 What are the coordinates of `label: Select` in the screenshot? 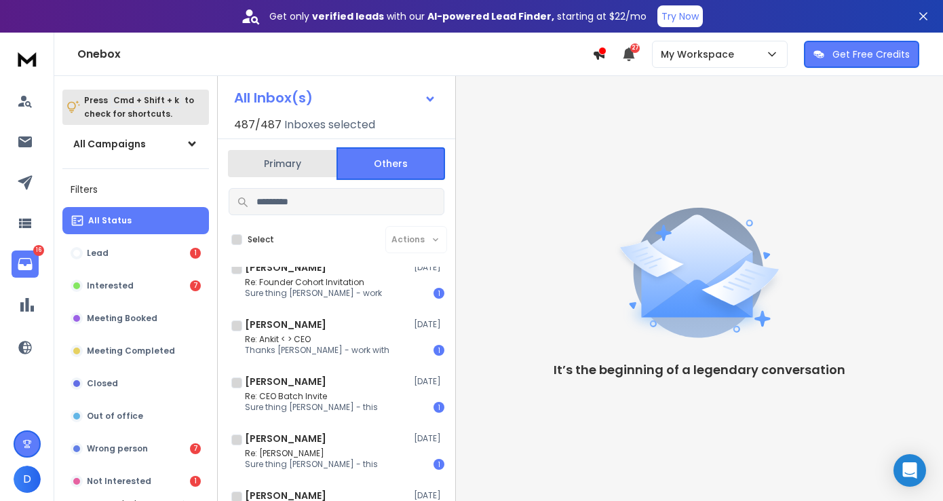 It's located at (261, 240).